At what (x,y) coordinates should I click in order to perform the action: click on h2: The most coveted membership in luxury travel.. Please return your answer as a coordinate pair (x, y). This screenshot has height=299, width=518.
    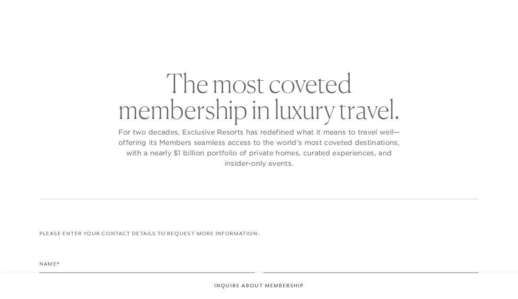
    Looking at the image, I should click on (259, 96).